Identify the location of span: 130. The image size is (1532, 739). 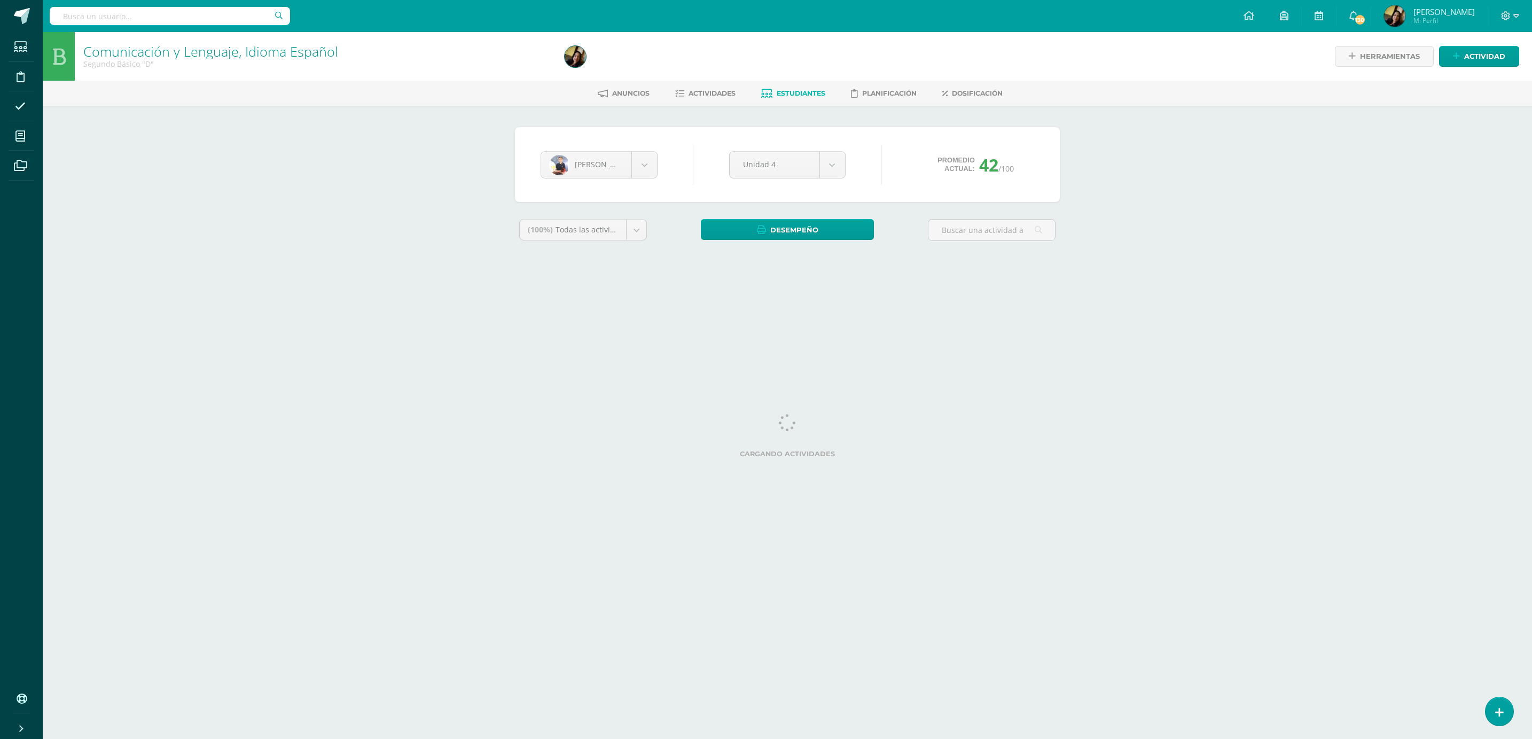
(1359, 20).